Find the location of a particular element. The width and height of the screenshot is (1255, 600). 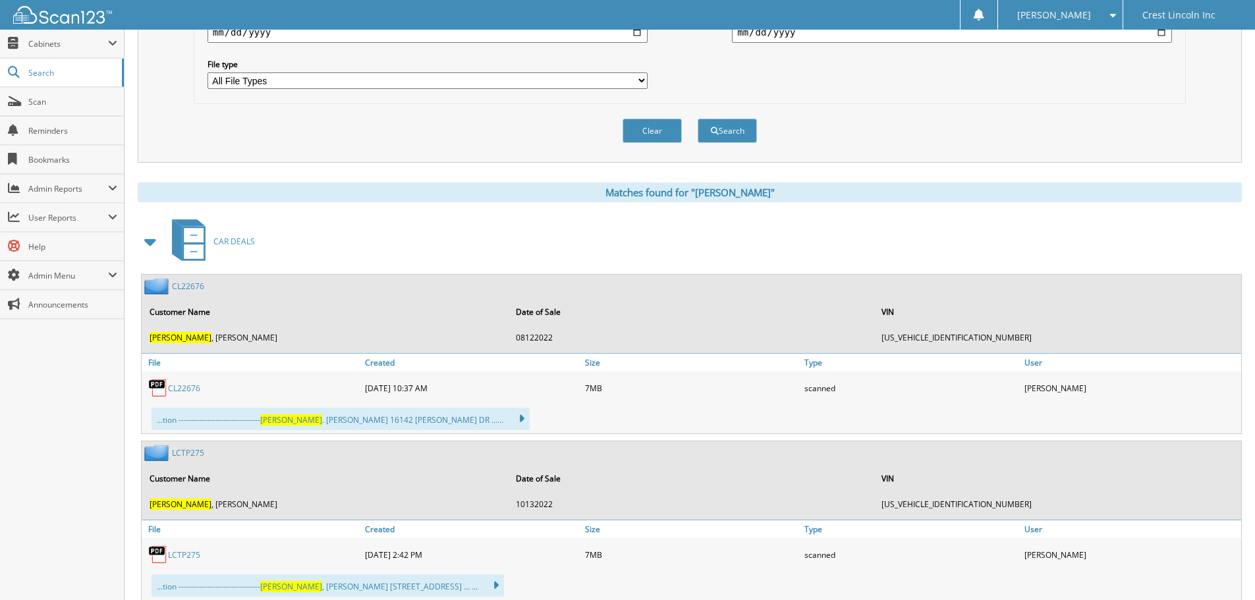

span: User Reports is located at coordinates (68, 217).